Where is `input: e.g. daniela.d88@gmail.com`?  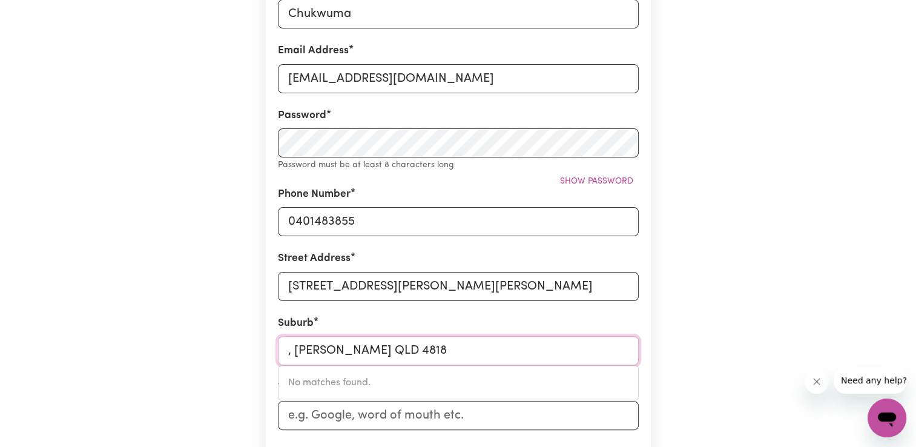
input: e.g. daniela.d88@gmail.com is located at coordinates (458, 79).